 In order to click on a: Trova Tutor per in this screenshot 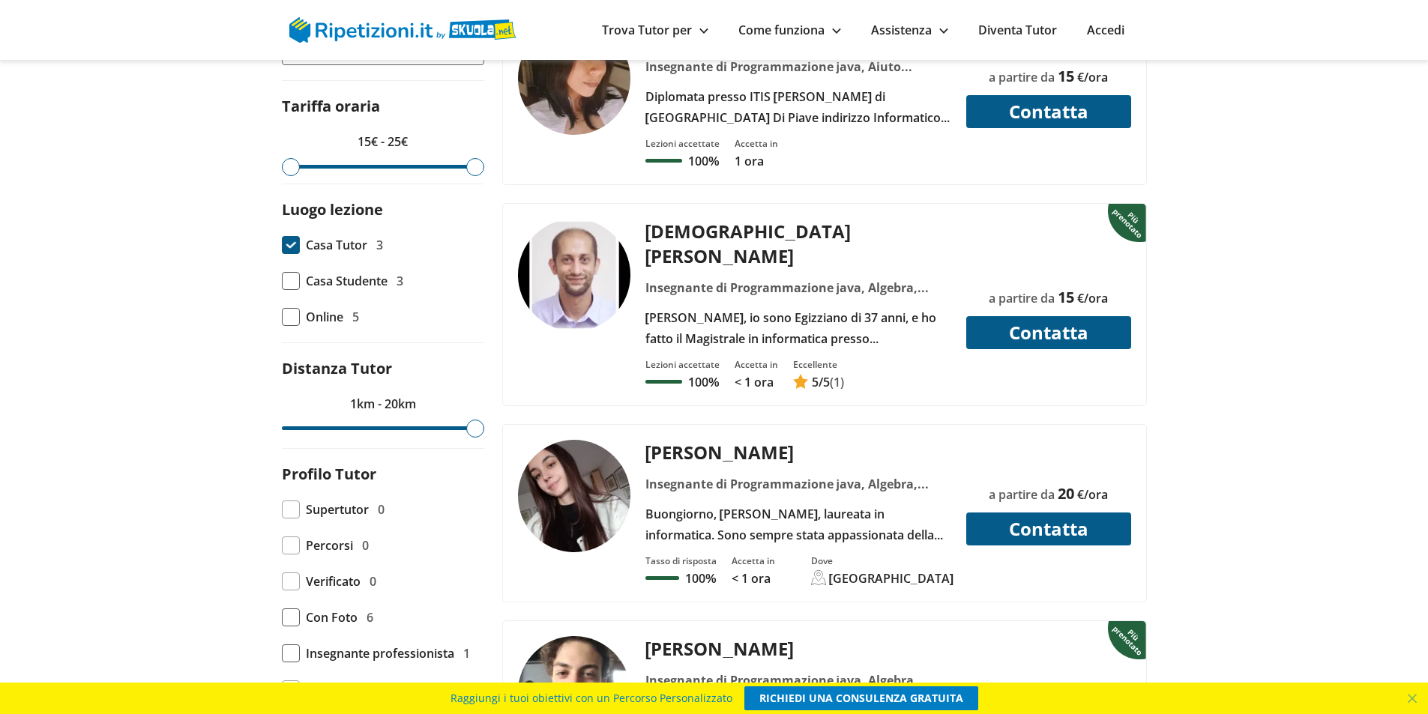, I will do `click(655, 30)`.